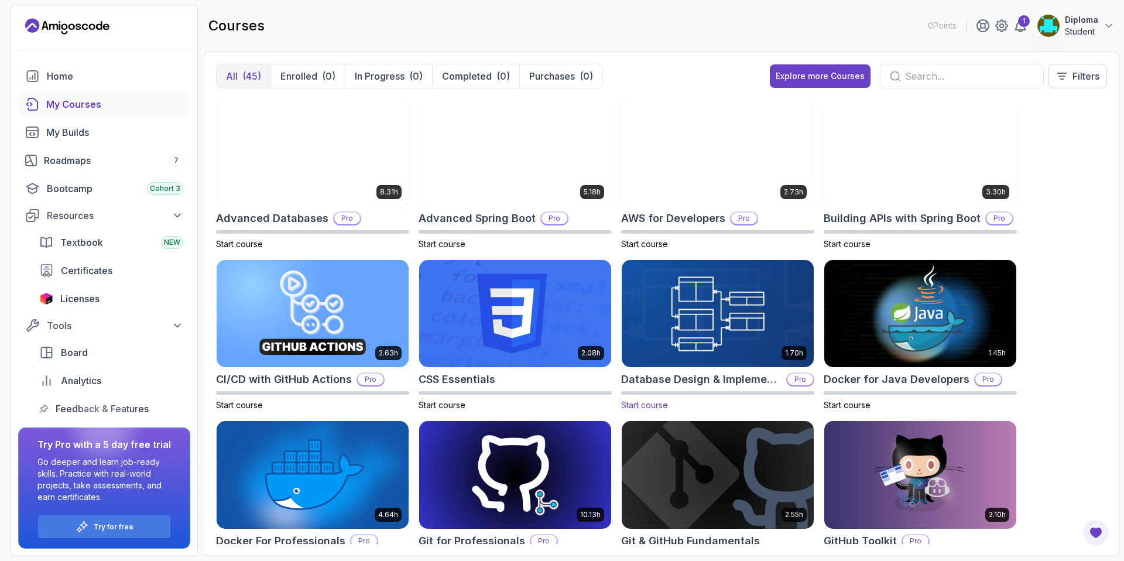  What do you see at coordinates (997, 514) in the screenshot?
I see `p: 2.10h` at bounding box center [997, 514].